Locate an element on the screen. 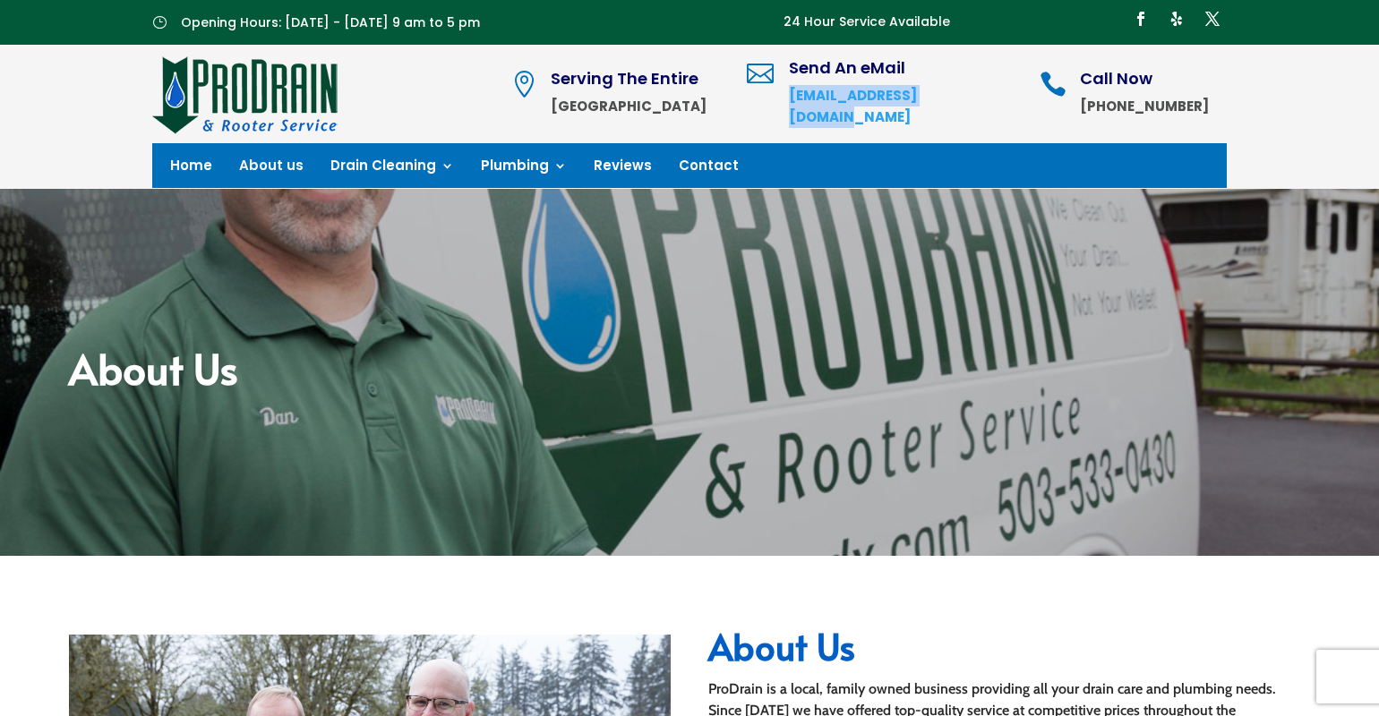 This screenshot has width=1379, height=716. a: Follow on X is located at coordinates (1212, 19).